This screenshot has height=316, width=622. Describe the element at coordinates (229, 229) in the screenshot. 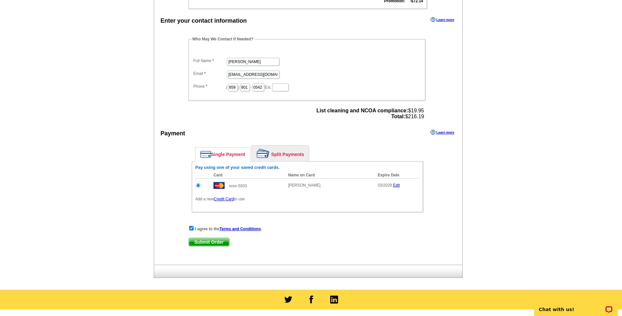

I see `strong: I agree to the .` at that location.